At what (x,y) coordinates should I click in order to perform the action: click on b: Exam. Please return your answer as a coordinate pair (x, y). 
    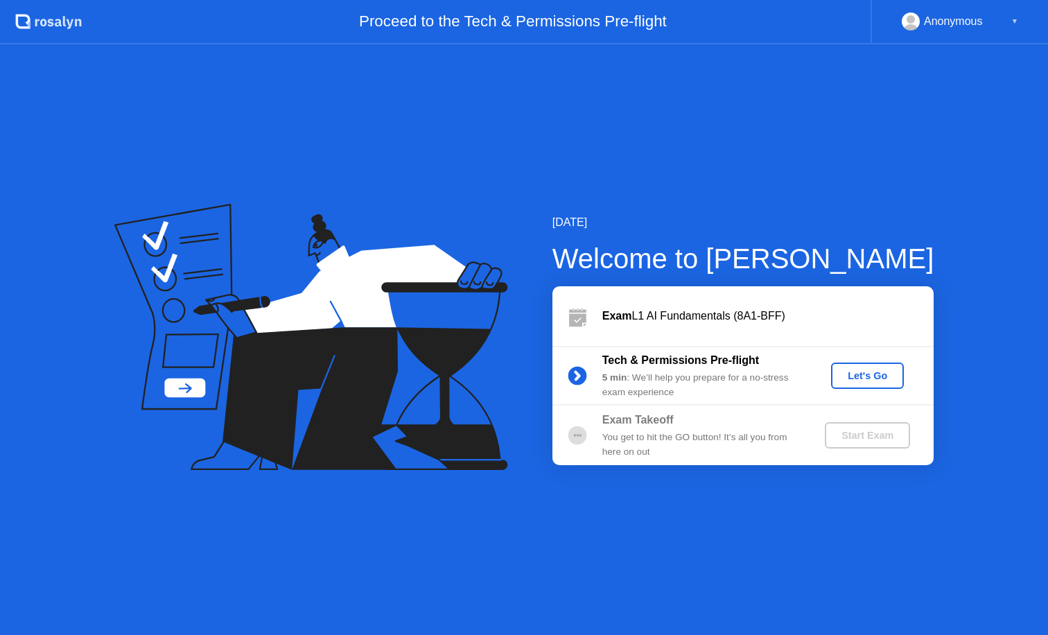
    Looking at the image, I should click on (617, 316).